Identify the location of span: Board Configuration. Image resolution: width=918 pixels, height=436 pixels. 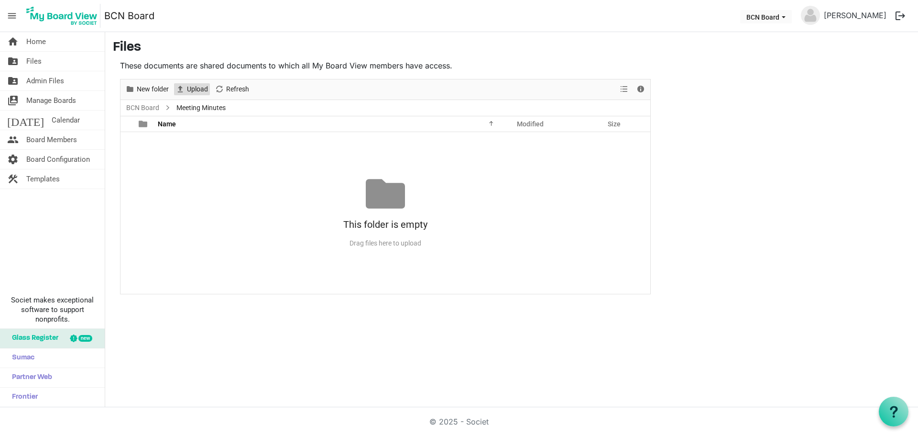
(58, 159).